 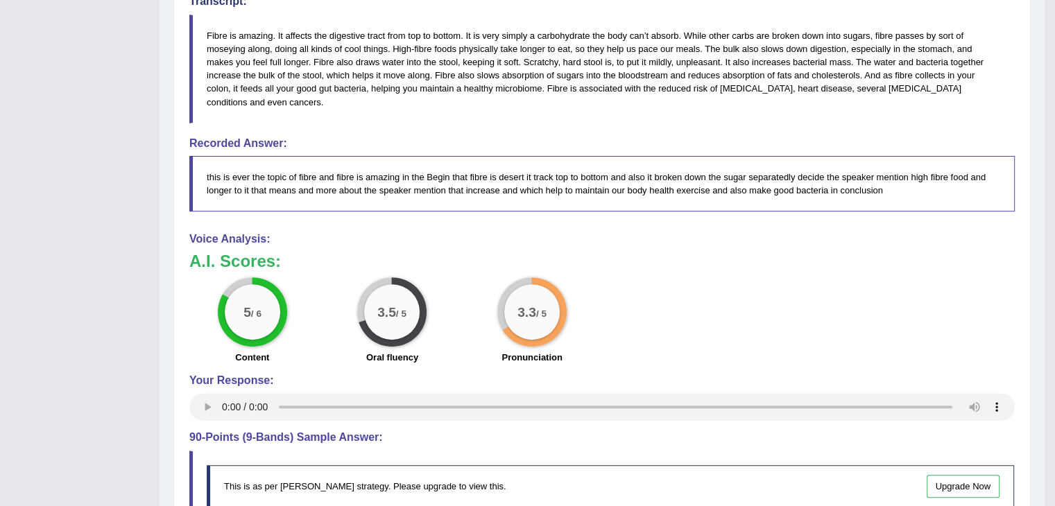 I want to click on big: 3.3, so click(x=527, y=312).